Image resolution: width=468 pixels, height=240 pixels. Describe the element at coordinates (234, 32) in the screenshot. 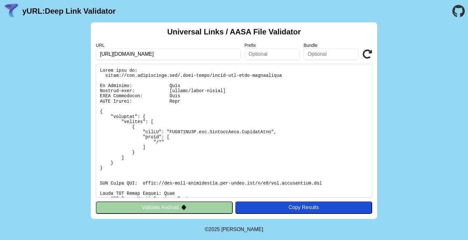

I see `h2: Universal Links / AASA File Validator` at that location.